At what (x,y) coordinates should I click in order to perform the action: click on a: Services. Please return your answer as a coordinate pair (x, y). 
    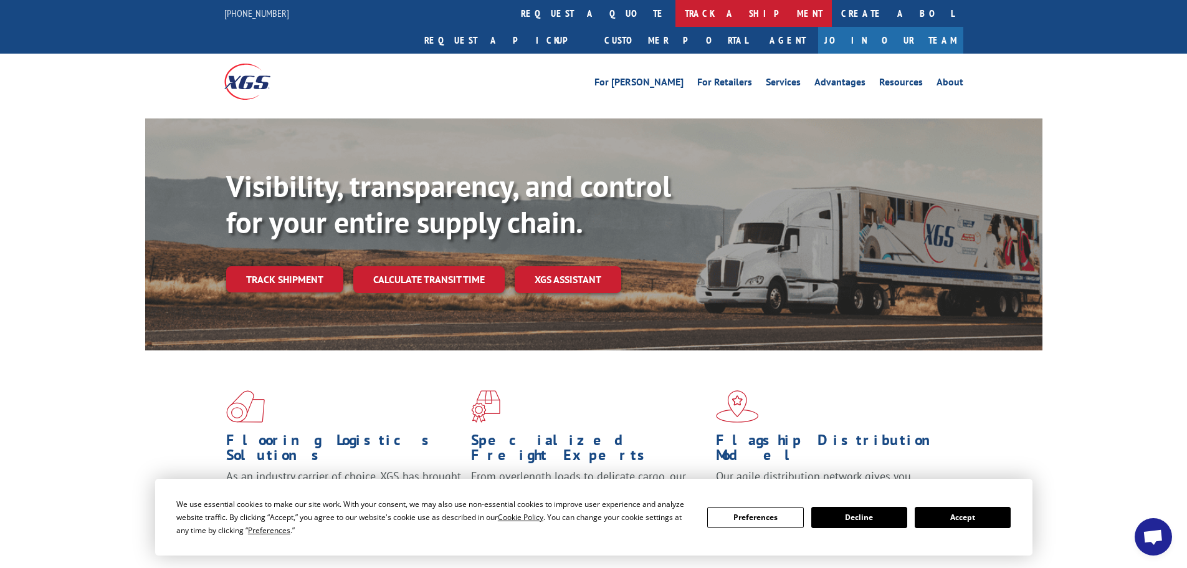
    Looking at the image, I should click on (783, 84).